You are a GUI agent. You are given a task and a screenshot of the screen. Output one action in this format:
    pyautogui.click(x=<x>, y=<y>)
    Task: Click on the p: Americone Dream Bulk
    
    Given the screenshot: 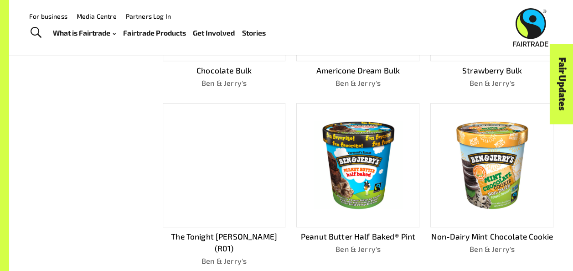 What is the action you would take?
    pyautogui.click(x=358, y=70)
    